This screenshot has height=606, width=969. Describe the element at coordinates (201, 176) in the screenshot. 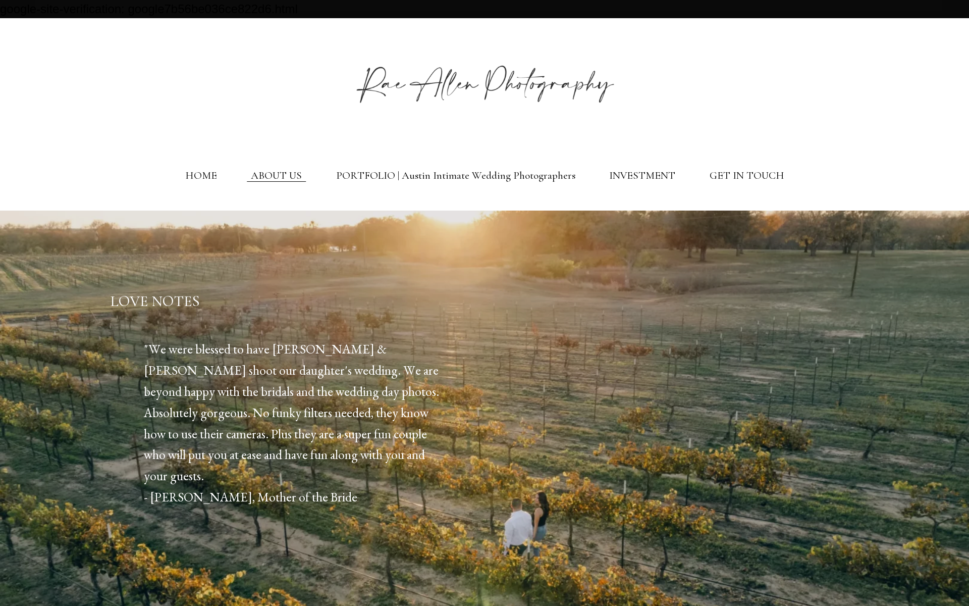

I see `a: HOME` at that location.